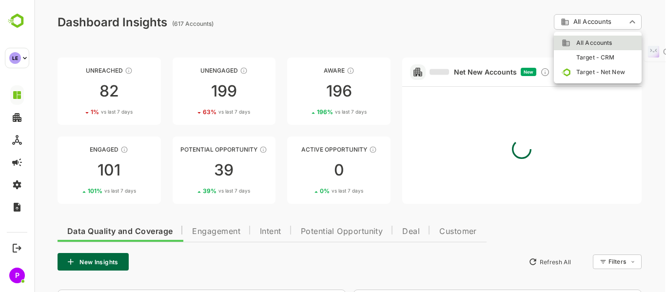 The width and height of the screenshot is (666, 292). What do you see at coordinates (17, 21) in the screenshot?
I see `img: BambooboxLogoMark.f1c84d78b4c51b1a7b5f700c9845e183.svg` at bounding box center [17, 21].